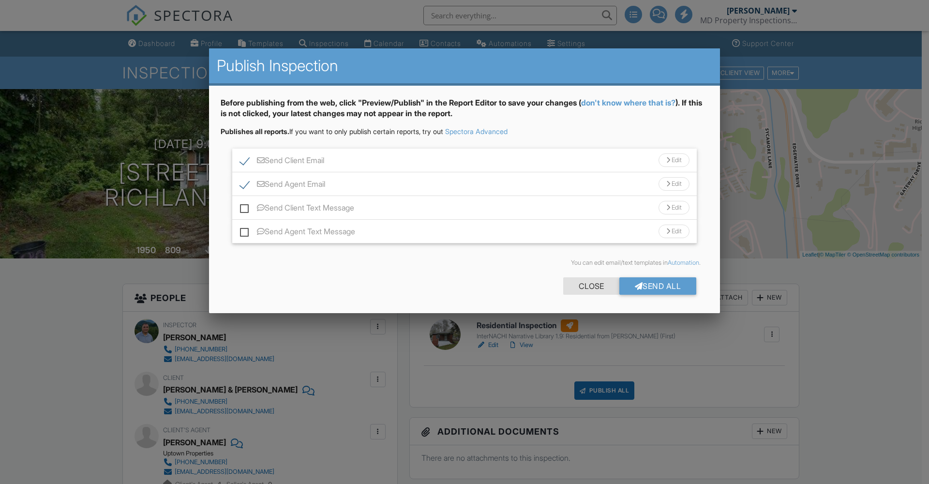 This screenshot has height=484, width=929. What do you see at coordinates (332, 131) in the screenshot?
I see `span: If you want to only publish certain reports, try out` at bounding box center [332, 131].